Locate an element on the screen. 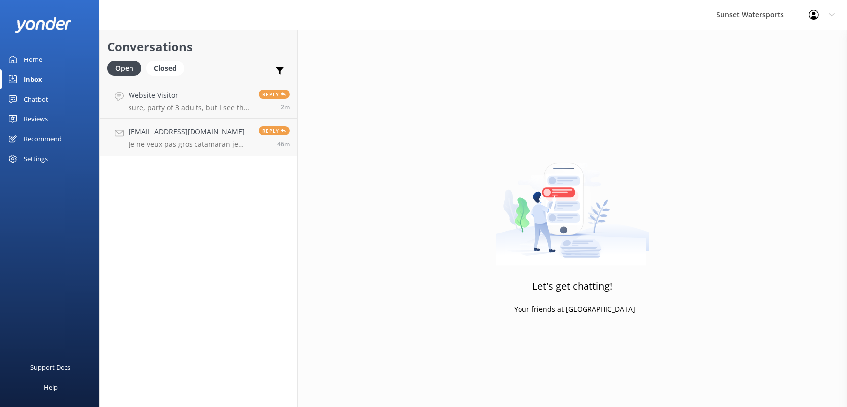 This screenshot has height=407, width=847. img: yonder-white-logo.png is located at coordinates (43, 25).